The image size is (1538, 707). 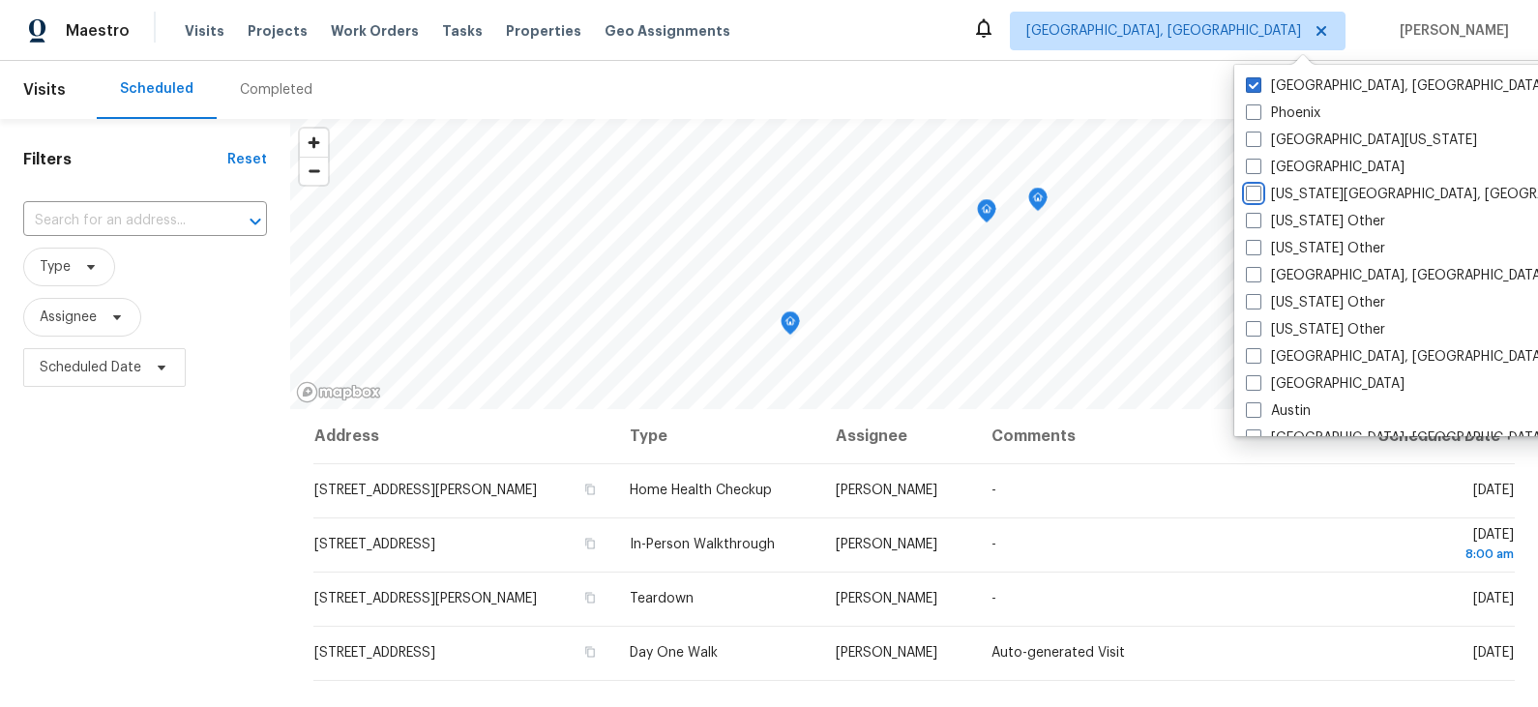 I want to click on span: Home Health Checkup, so click(x=701, y=491).